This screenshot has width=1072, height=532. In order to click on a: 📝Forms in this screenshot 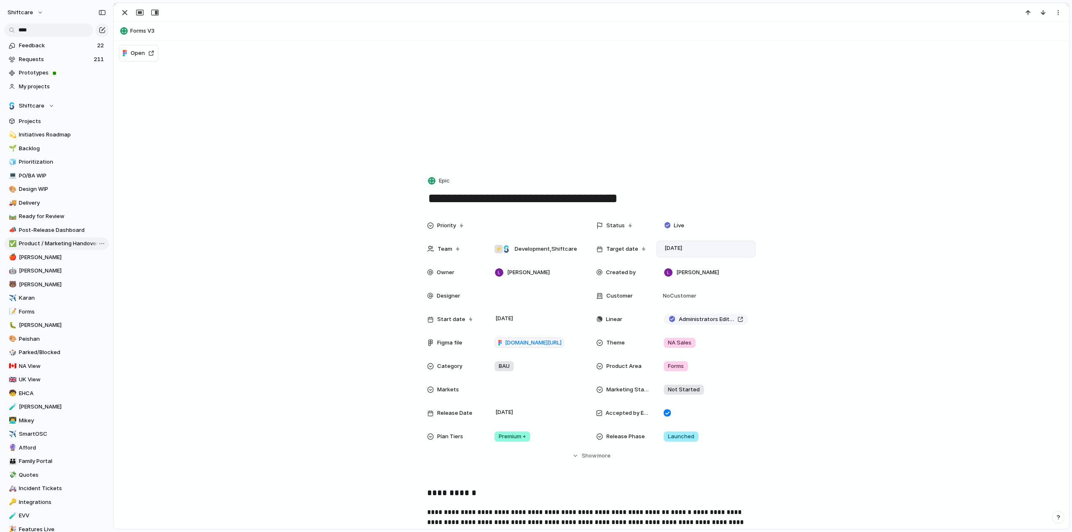, I will do `click(57, 312)`.